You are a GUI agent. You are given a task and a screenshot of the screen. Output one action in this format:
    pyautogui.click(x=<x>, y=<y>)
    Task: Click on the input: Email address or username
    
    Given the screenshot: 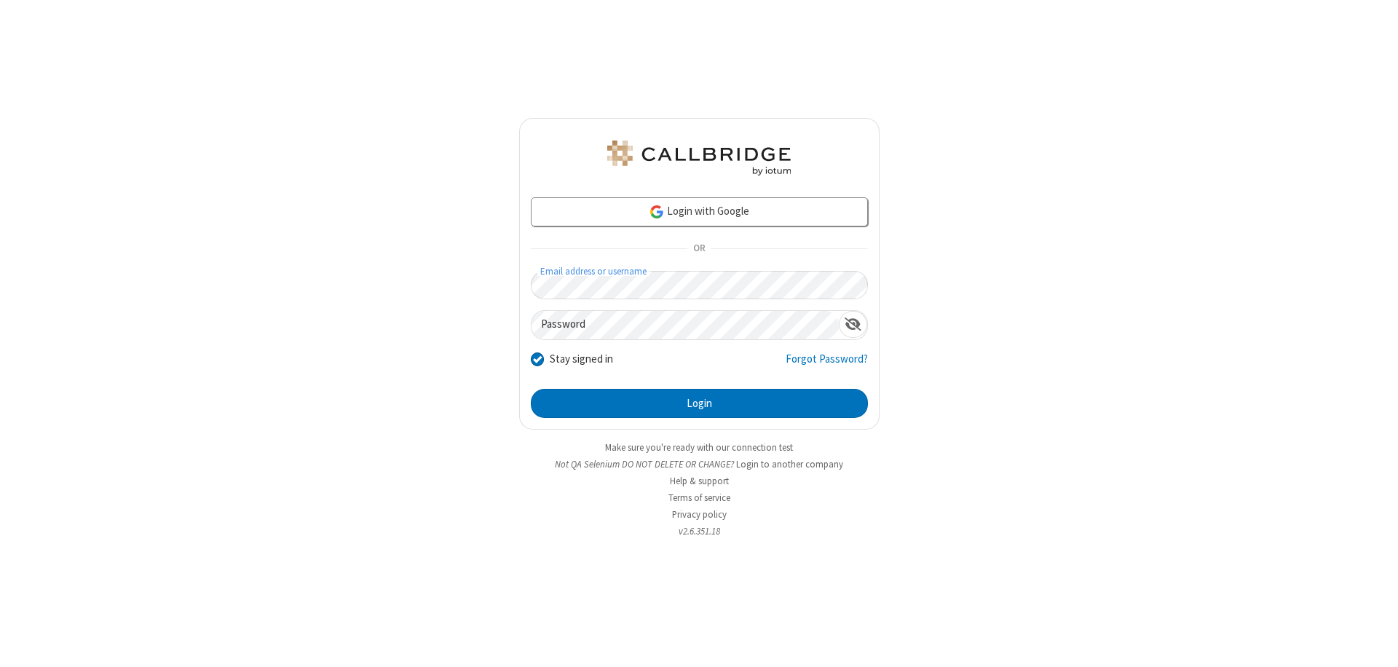 What is the action you would take?
    pyautogui.click(x=699, y=285)
    